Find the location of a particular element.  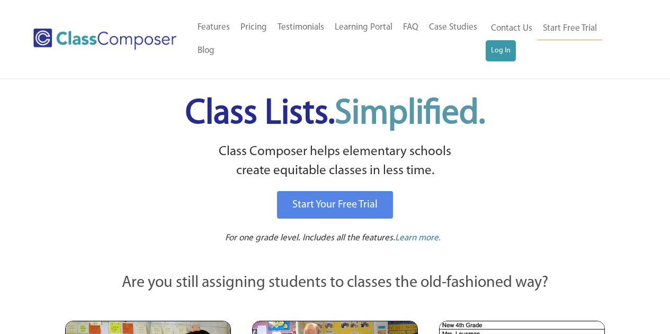

a: Pricing is located at coordinates (254, 28).